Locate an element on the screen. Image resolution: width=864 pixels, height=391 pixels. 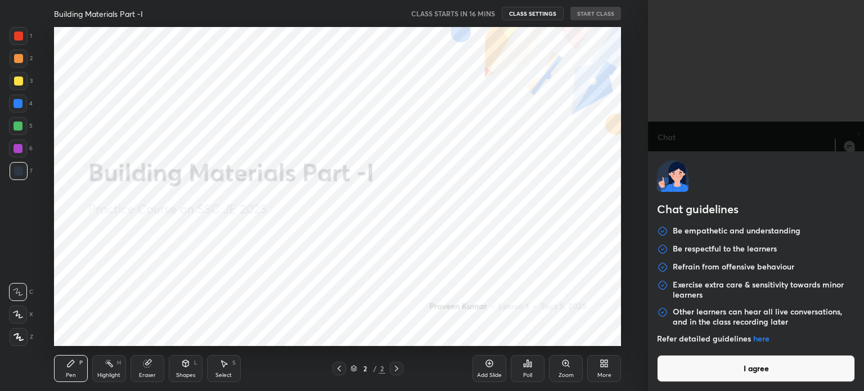
p: Be respectful to the learners is located at coordinates (724, 249).